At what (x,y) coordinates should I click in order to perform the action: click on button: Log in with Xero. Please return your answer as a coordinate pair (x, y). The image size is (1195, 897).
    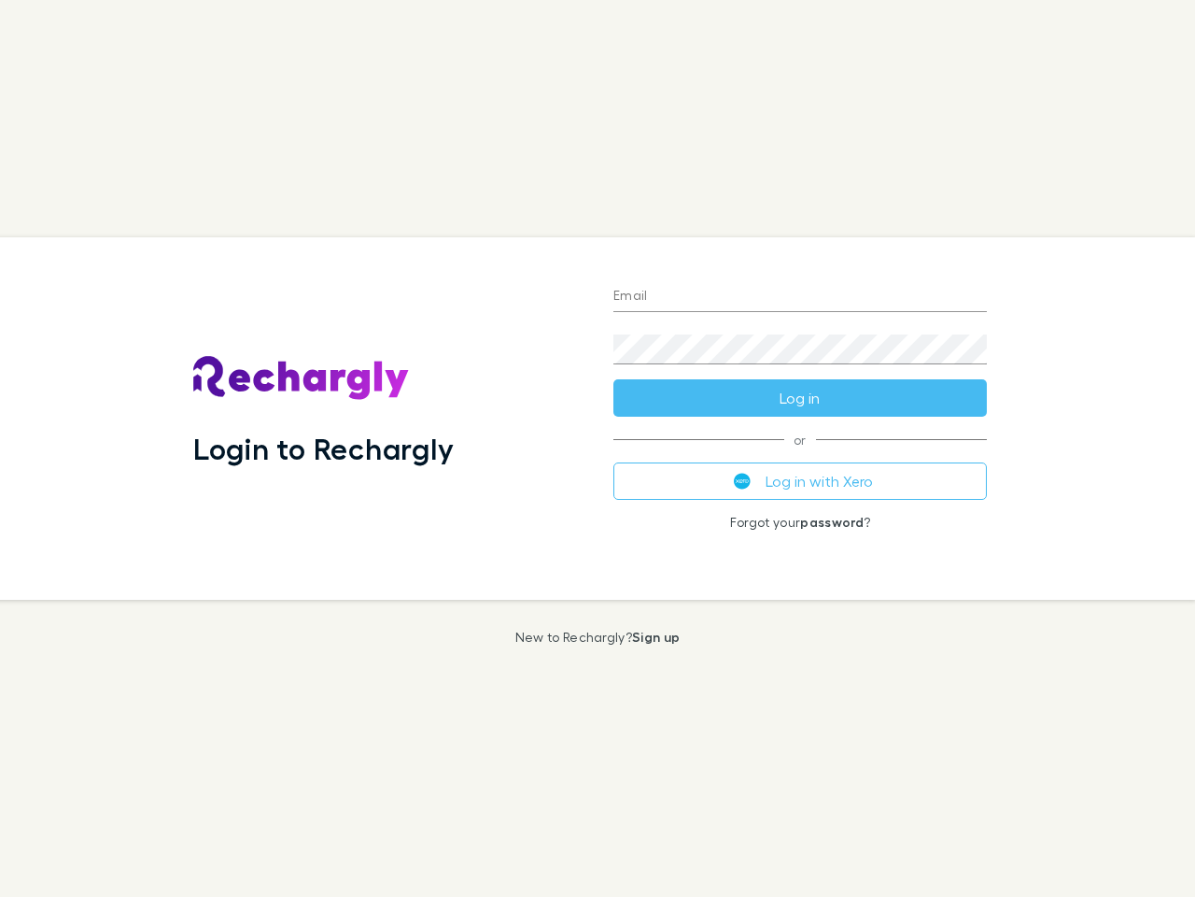
    Looking at the image, I should click on (800, 481).